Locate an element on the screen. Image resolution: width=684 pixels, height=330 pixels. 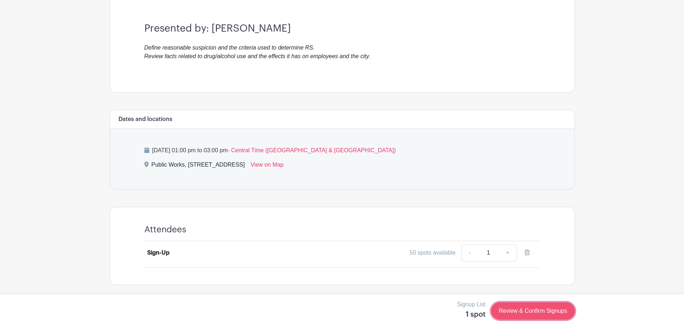
h5: 1 spot is located at coordinates (471, 315).